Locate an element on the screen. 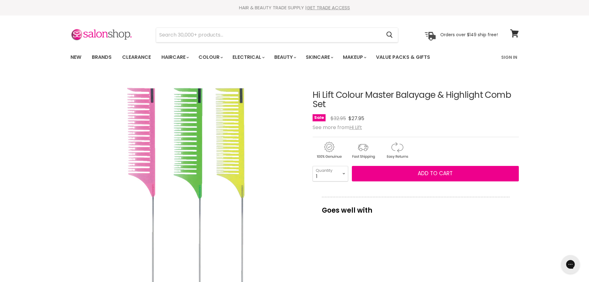 The width and height of the screenshot is (589, 282). a: GET TRADE ACCESS is located at coordinates (328, 7).